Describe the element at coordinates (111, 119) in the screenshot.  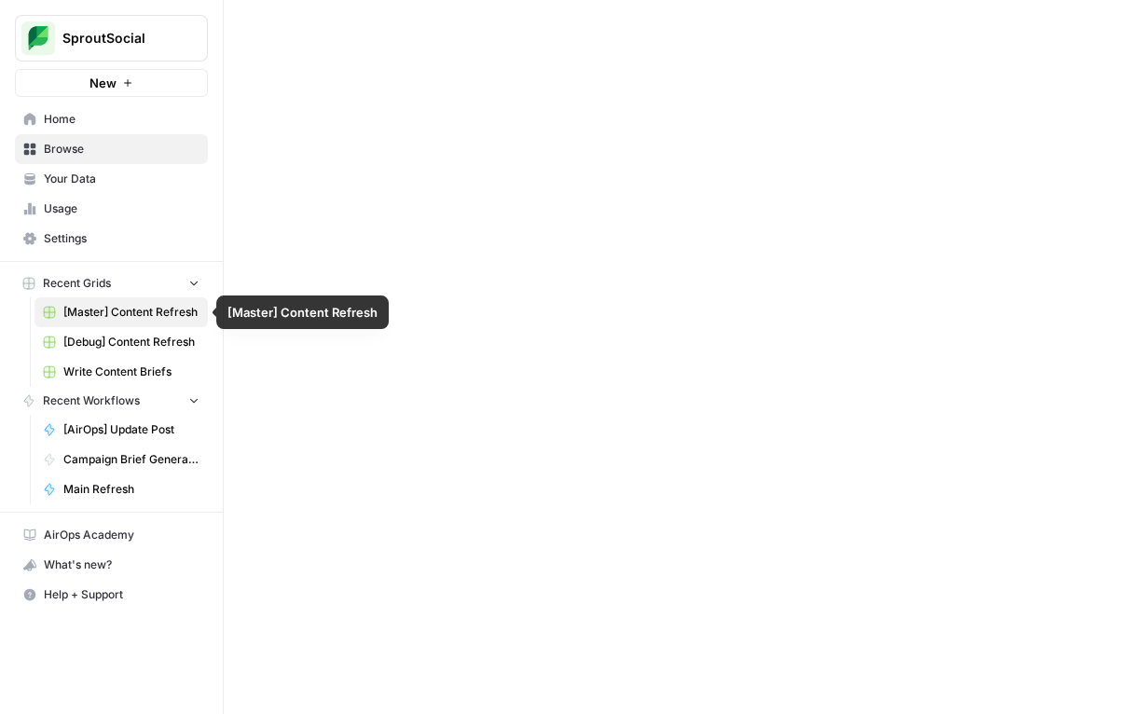
I see `a: Home` at that location.